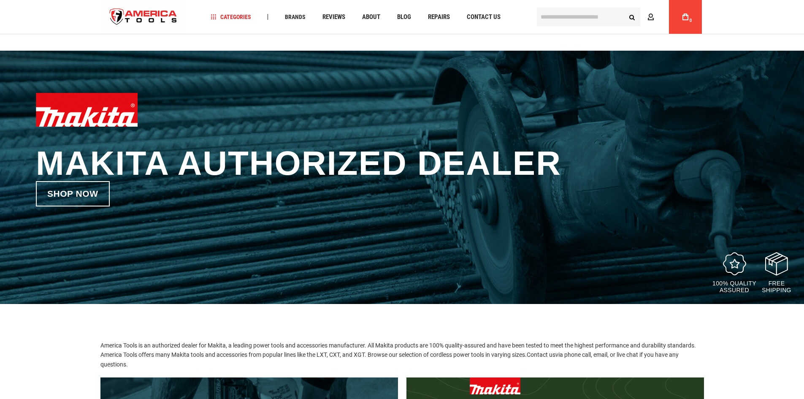 This screenshot has height=399, width=804. I want to click on span: Blog, so click(404, 17).